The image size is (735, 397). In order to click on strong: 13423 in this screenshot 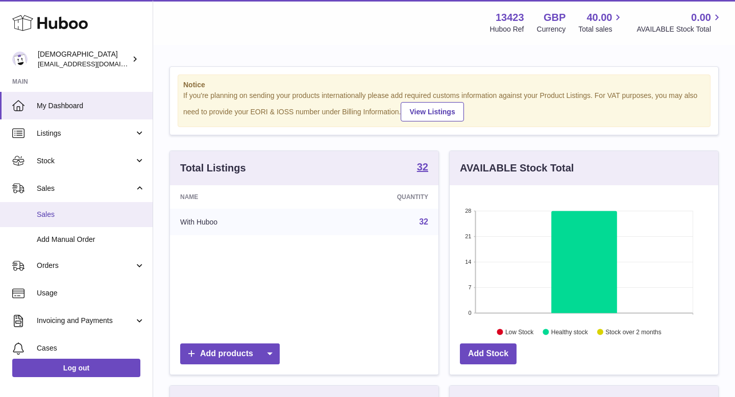, I will do `click(510, 17)`.